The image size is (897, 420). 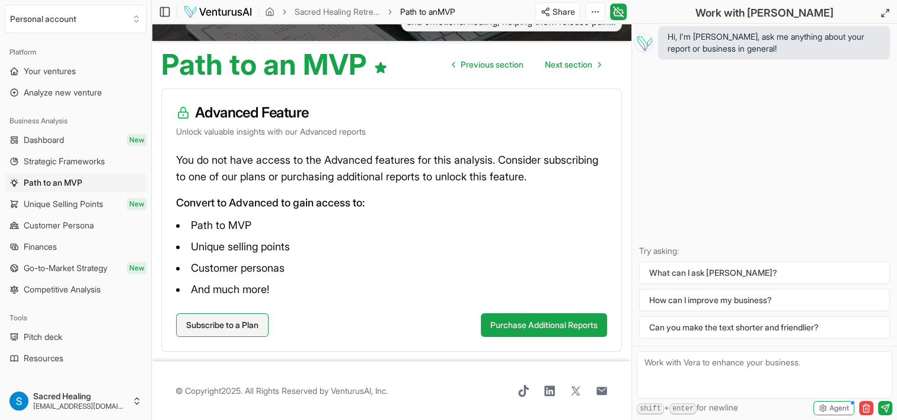 What do you see at coordinates (63, 204) in the screenshot?
I see `span: Unique Selling Points` at bounding box center [63, 204].